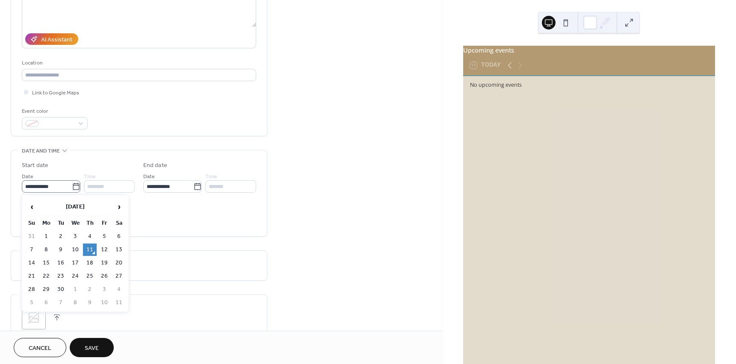 The image size is (736, 364). Describe the element at coordinates (589, 50) in the screenshot. I see `div: Upcoming events` at that location.